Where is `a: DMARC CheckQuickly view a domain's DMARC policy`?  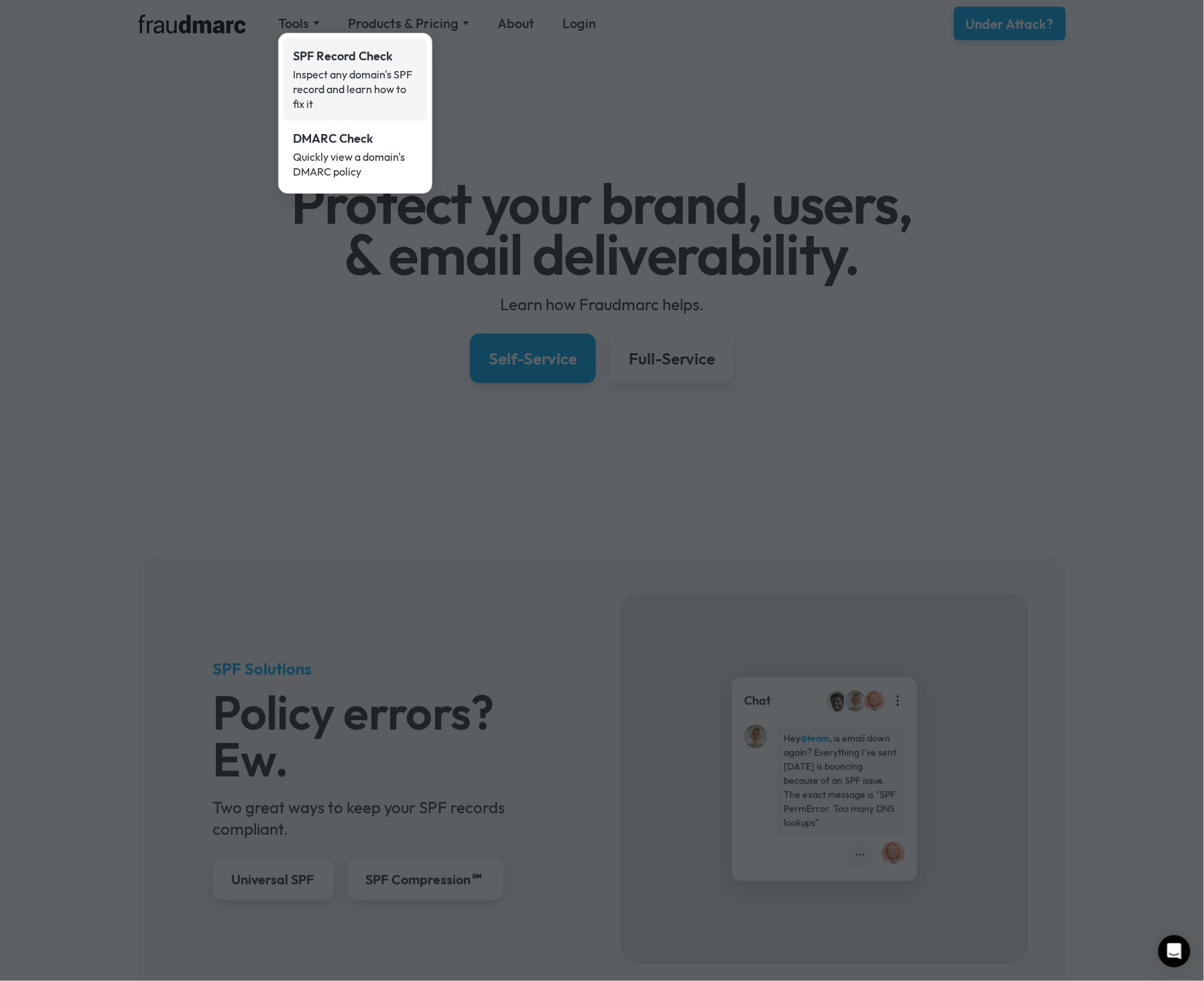
a: DMARC CheckQuickly view a domain's DMARC policy is located at coordinates (355, 154).